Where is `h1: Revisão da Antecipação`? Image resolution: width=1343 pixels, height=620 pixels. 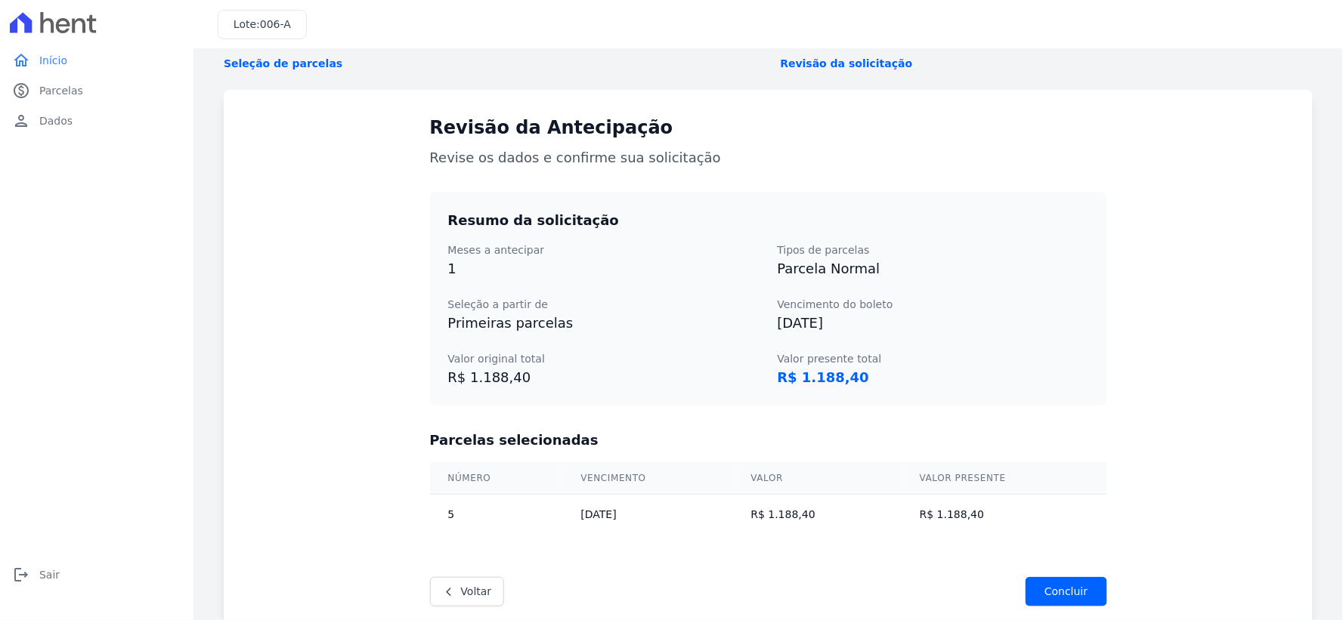
h1: Revisão da Antecipação is located at coordinates (769, 128).